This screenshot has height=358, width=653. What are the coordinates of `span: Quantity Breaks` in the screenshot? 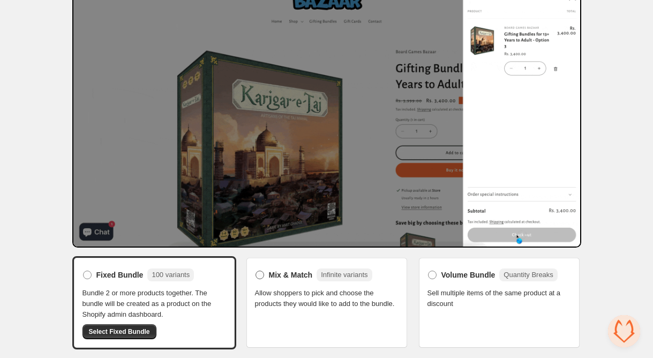 It's located at (528, 274).